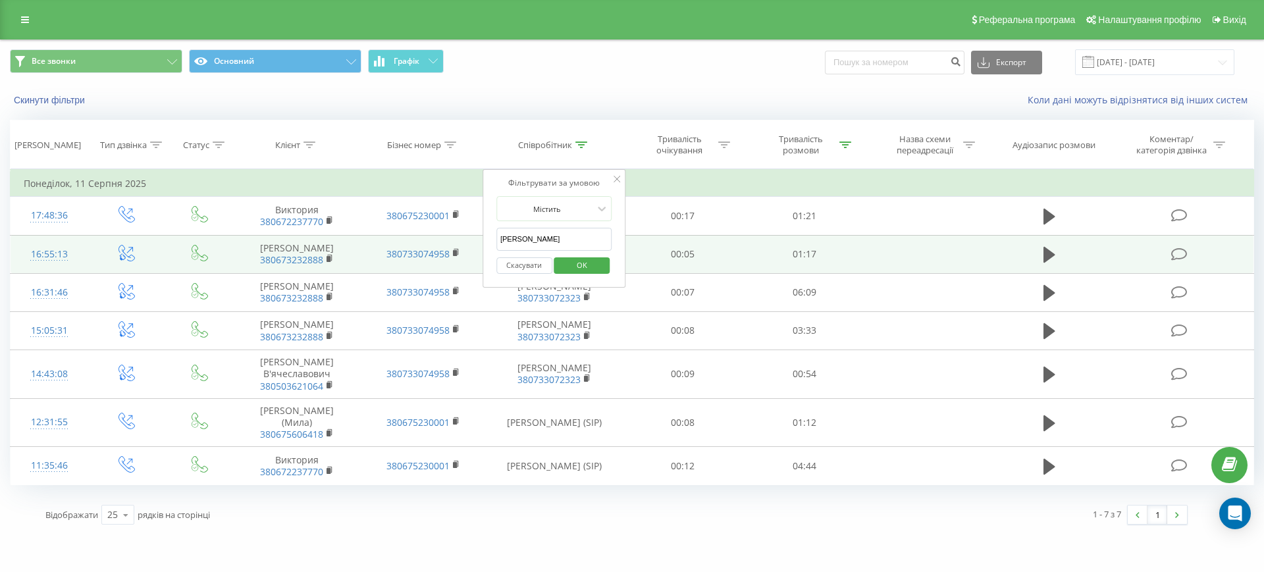  I want to click on div: Тривалість розмови, so click(800, 145).